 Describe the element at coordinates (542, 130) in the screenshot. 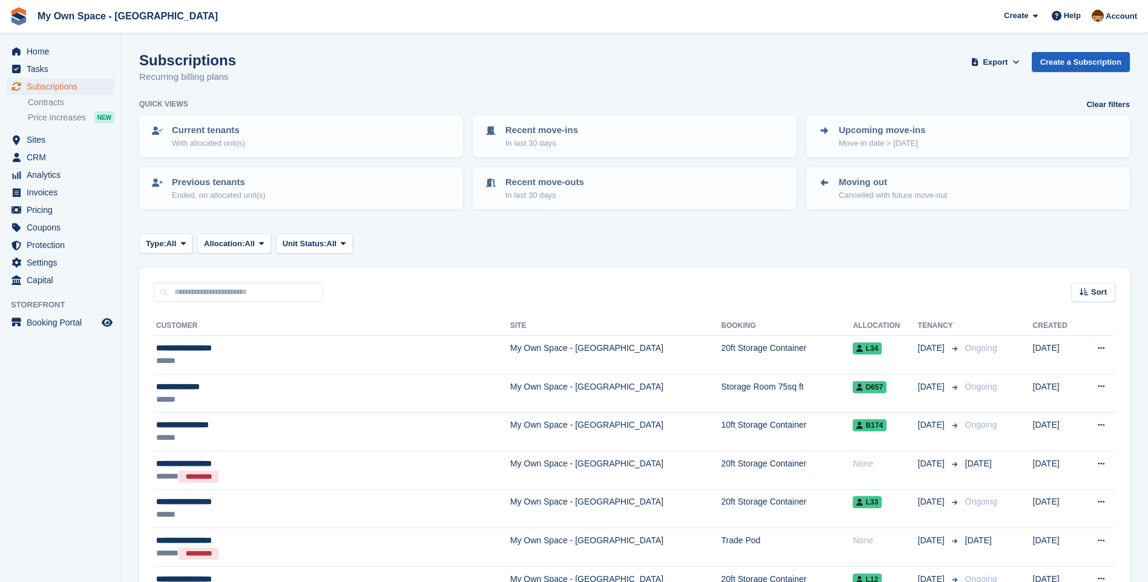

I see `p: Recent move-ins` at that location.